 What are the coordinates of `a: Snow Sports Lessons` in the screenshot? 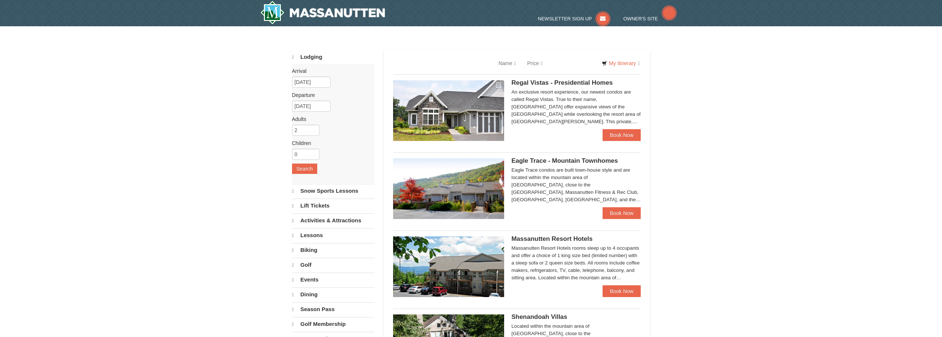 It's located at (333, 191).